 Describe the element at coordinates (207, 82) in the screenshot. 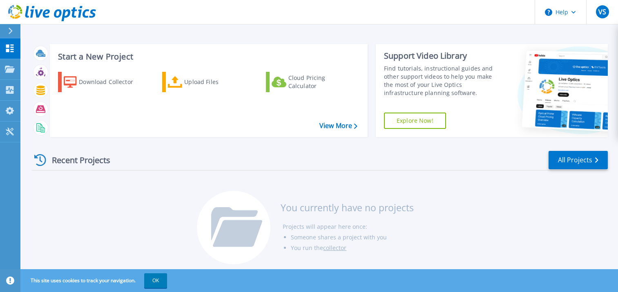

I see `a: Upload Files` at that location.